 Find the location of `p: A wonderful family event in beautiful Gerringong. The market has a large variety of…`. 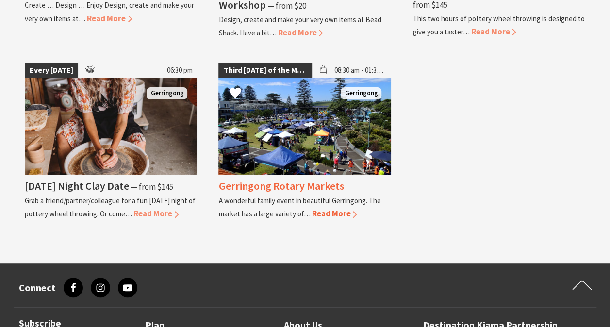

p: A wonderful family event in beautiful Gerringong. The market has a large variety of… is located at coordinates (300, 207).